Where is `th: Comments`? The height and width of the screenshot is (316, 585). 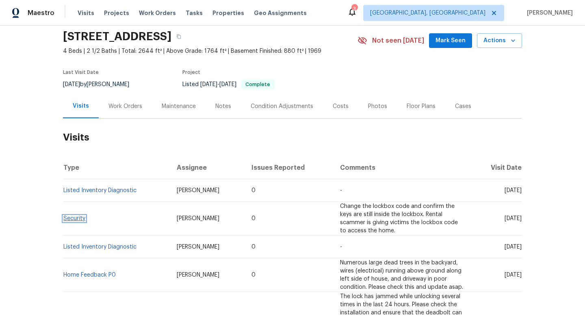
th: Comments is located at coordinates (402, 168).